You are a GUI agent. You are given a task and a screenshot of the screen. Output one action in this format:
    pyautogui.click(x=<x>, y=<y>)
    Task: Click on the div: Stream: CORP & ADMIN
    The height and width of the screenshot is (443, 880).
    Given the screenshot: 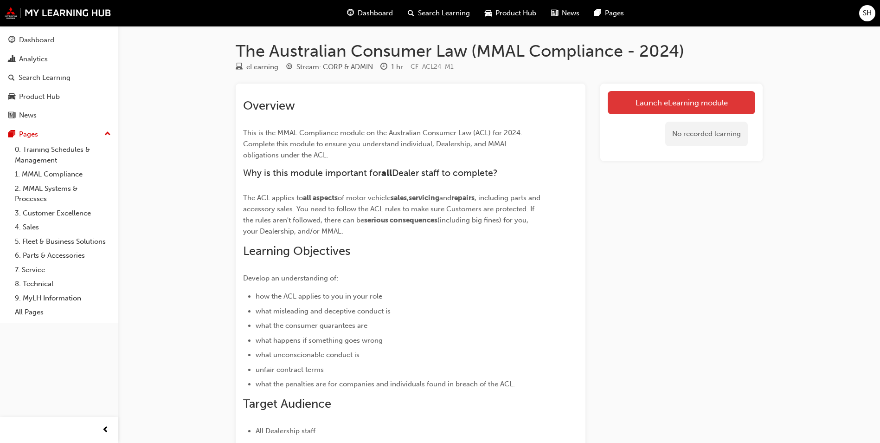 What is the action you would take?
    pyautogui.click(x=335, y=67)
    